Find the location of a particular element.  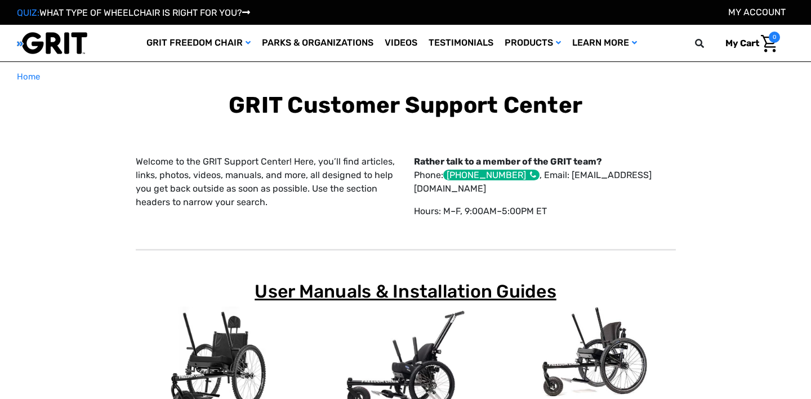

a: Parks & Organizations is located at coordinates (318, 43).